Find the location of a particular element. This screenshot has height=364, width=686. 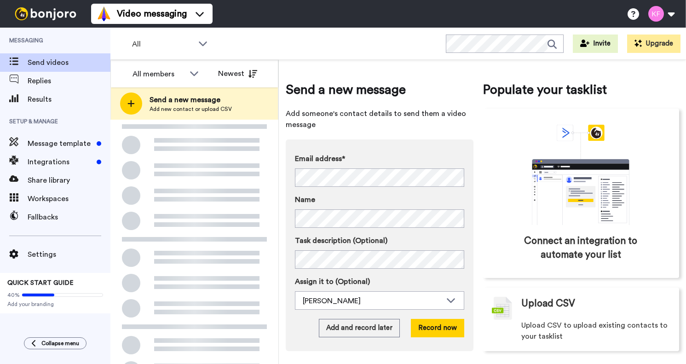

span: Video messaging is located at coordinates (152, 14).